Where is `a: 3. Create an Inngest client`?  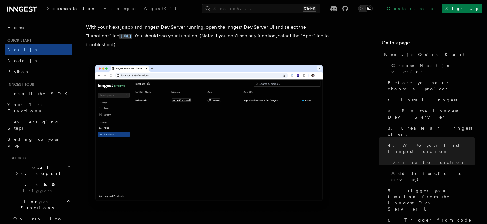 a: 3. Create an Inngest client is located at coordinates (429, 131).